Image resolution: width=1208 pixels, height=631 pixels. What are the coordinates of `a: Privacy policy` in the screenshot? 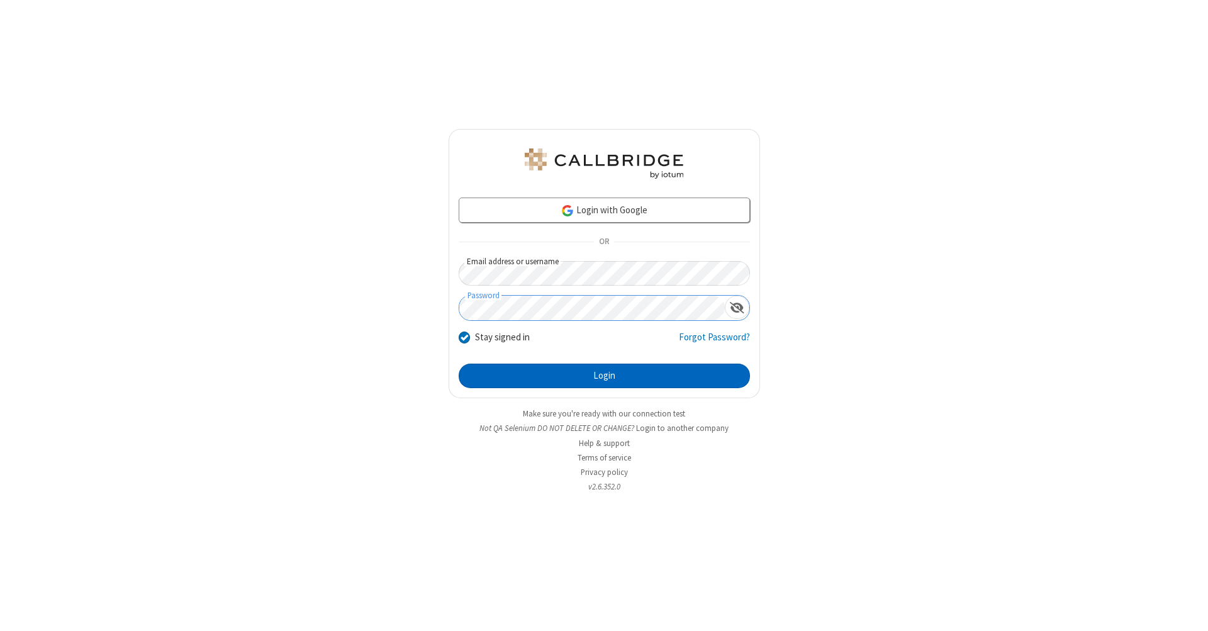 It's located at (604, 472).